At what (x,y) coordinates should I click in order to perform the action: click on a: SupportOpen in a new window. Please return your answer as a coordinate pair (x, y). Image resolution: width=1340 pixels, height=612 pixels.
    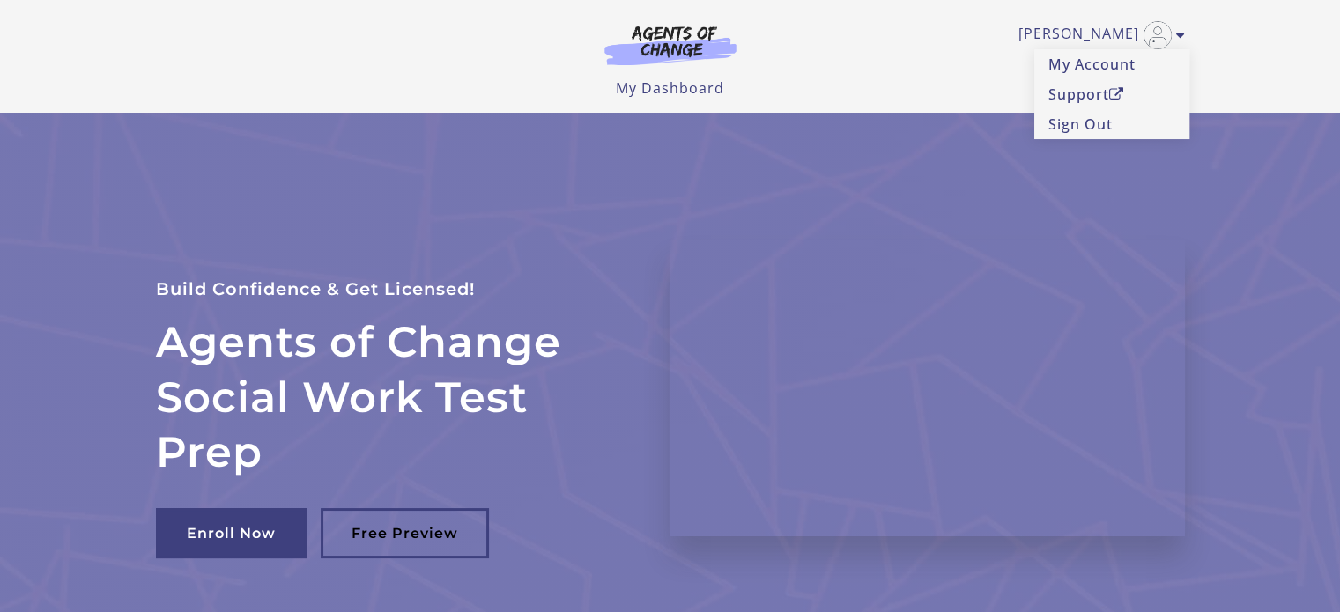
    Looking at the image, I should click on (1112, 94).